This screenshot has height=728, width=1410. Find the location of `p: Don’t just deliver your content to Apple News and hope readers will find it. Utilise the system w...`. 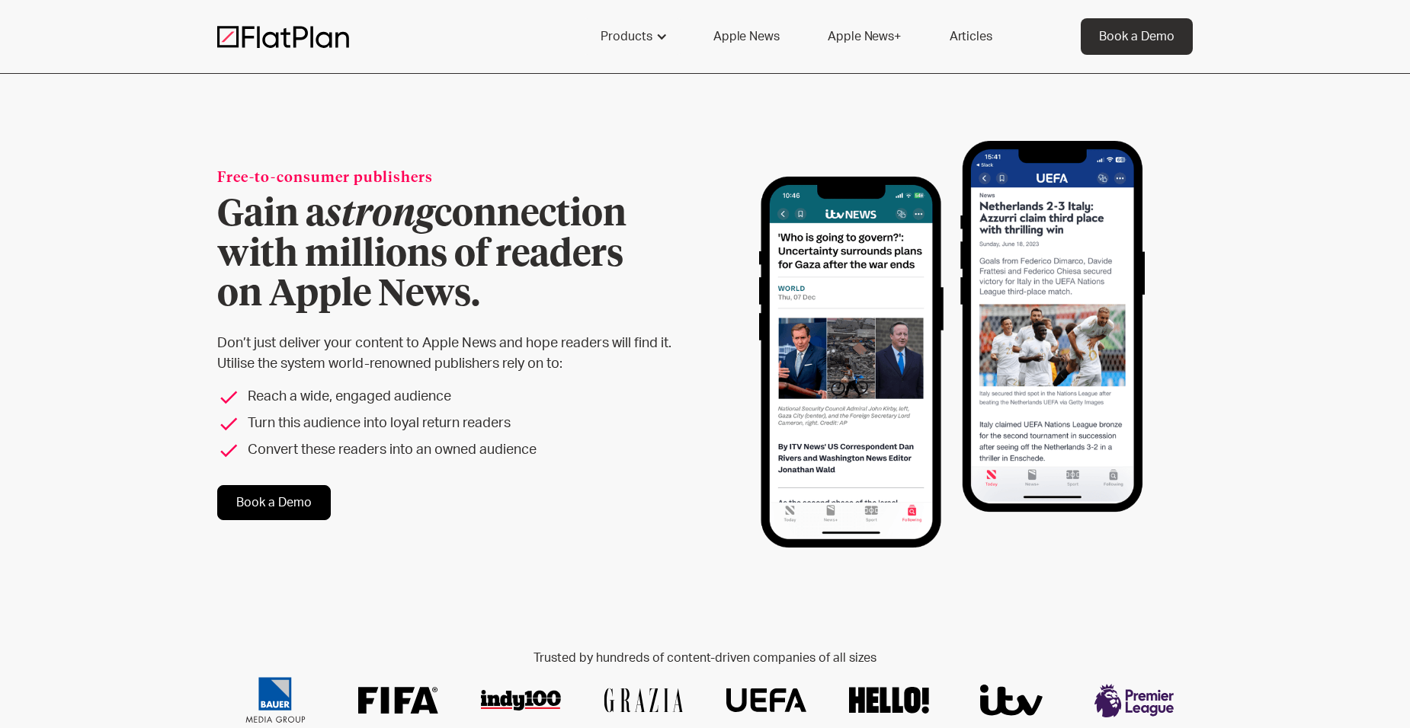

p: Don’t just deliver your content to Apple News and hope readers will find it. Utilise the system w... is located at coordinates (458, 354).